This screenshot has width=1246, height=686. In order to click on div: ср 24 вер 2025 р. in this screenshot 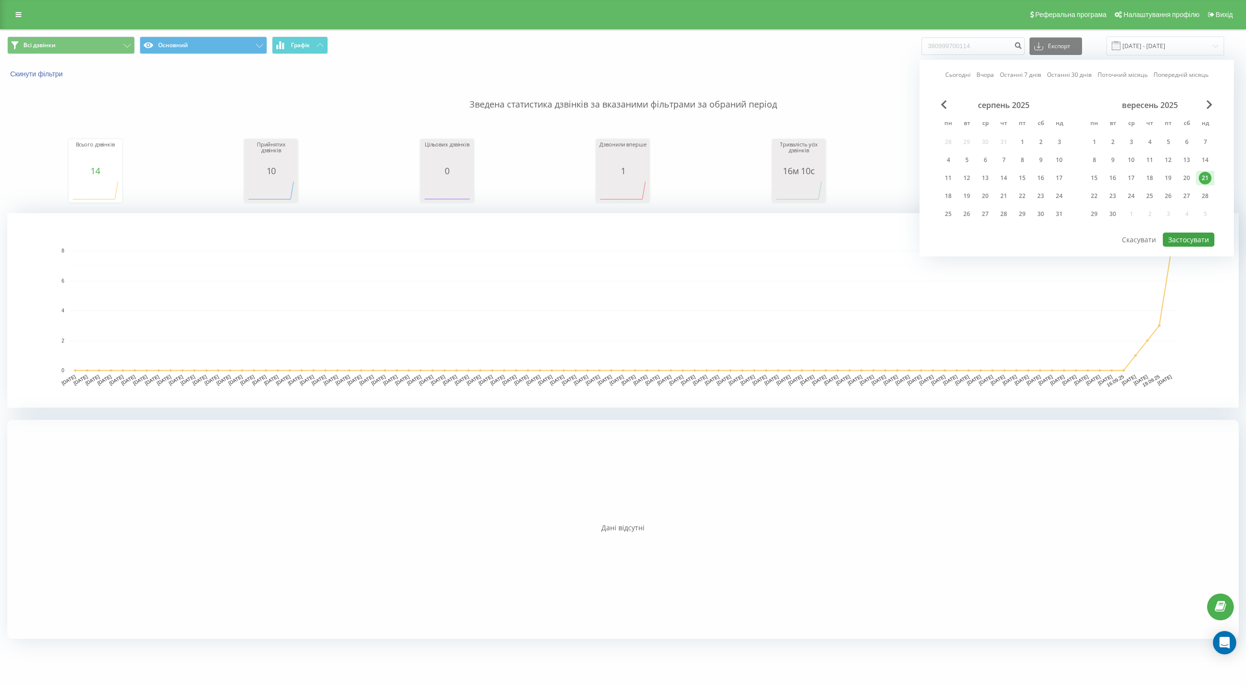, I will do `click(1132, 196)`.